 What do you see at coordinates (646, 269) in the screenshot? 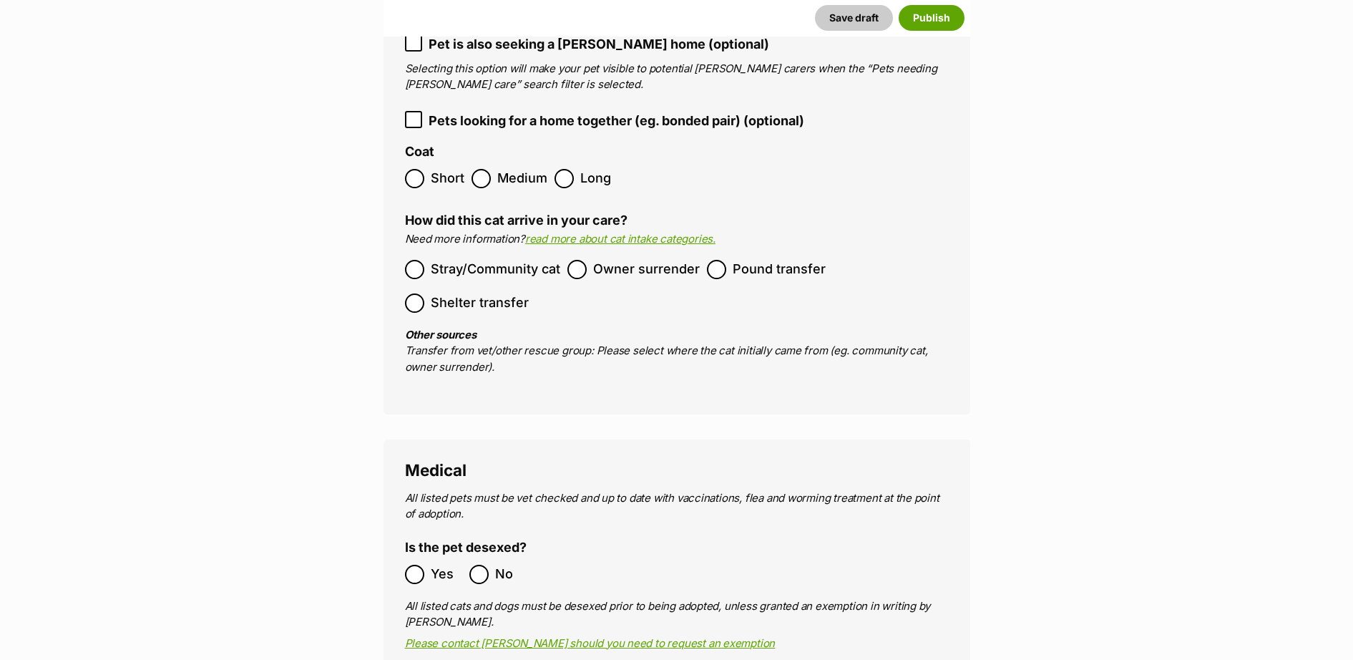
I see `span: Owner surrender` at bounding box center [646, 269].